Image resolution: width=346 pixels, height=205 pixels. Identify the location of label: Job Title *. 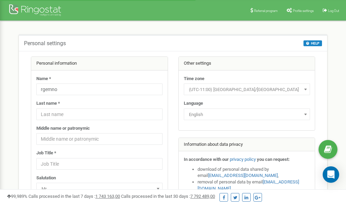
(46, 153).